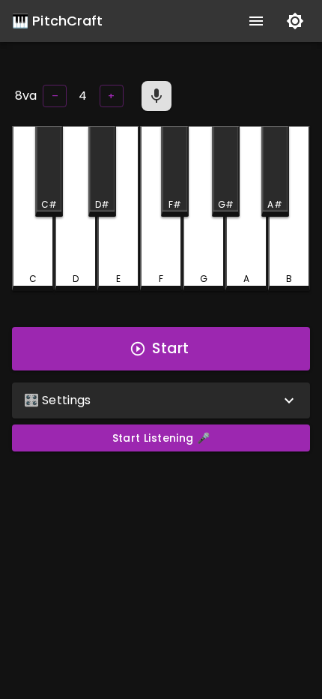 This screenshot has height=699, width=322. I want to click on a: 🎹 PitchCraft, so click(58, 21).